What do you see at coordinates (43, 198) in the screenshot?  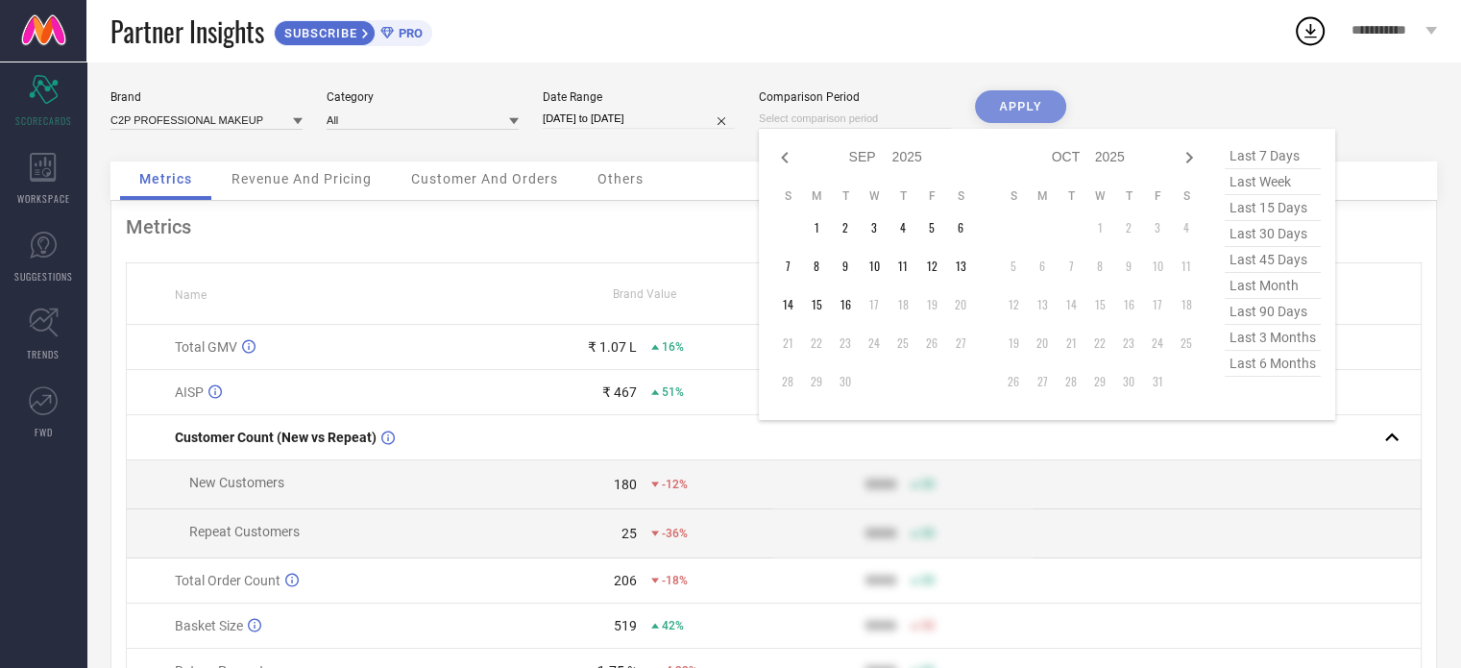 I see `span: WORKSPACE` at bounding box center [43, 198].